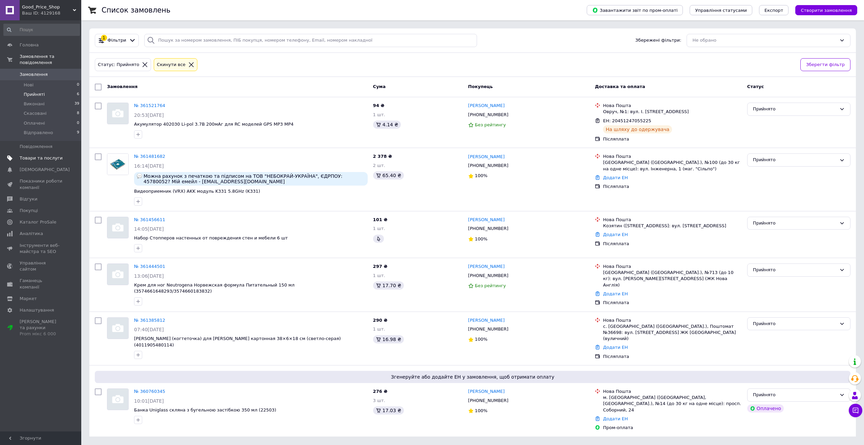 This screenshot has height=445, width=864. I want to click on span: Збережені фільтри:, so click(658, 40).